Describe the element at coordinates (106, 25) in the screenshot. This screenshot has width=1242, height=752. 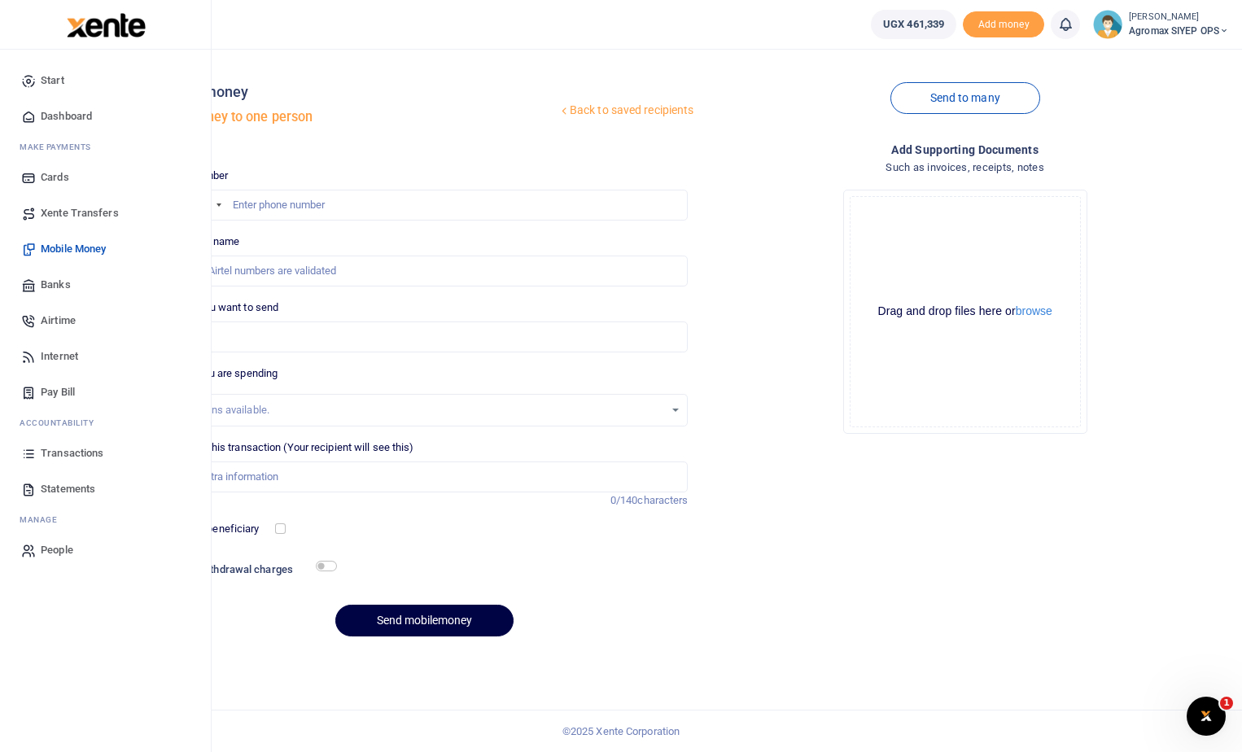
I see `img: logo-large` at that location.